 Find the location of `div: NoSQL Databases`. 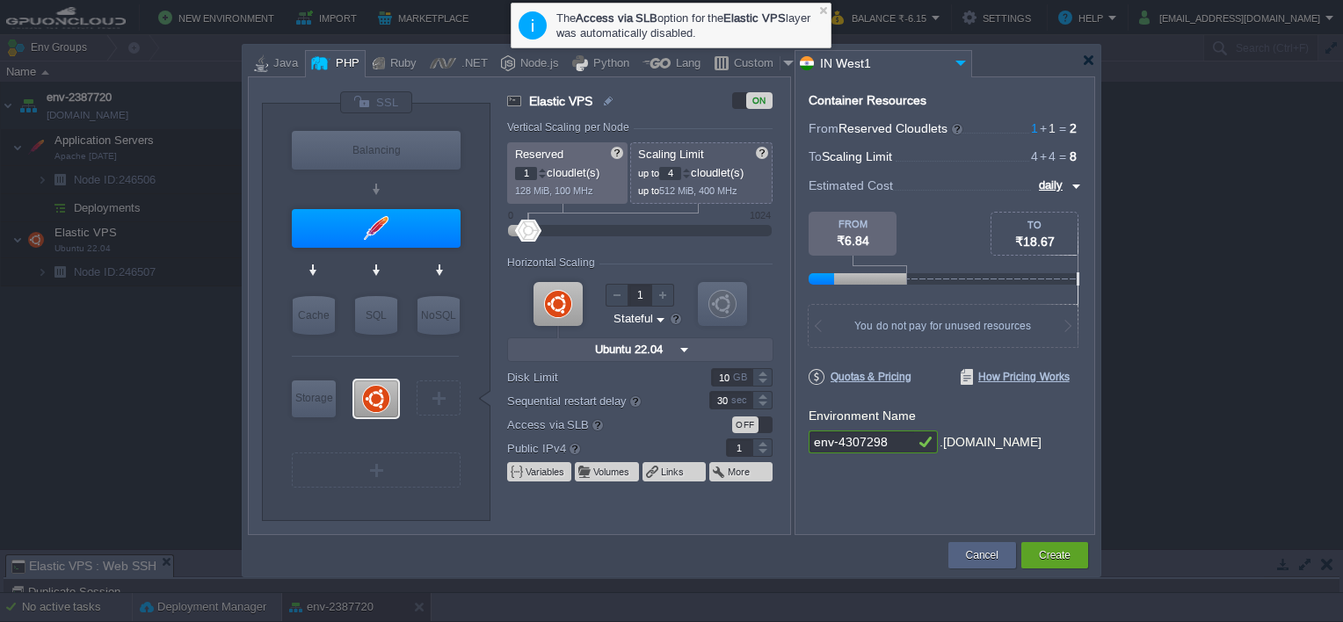

div: NoSQL Databases is located at coordinates (439, 316).